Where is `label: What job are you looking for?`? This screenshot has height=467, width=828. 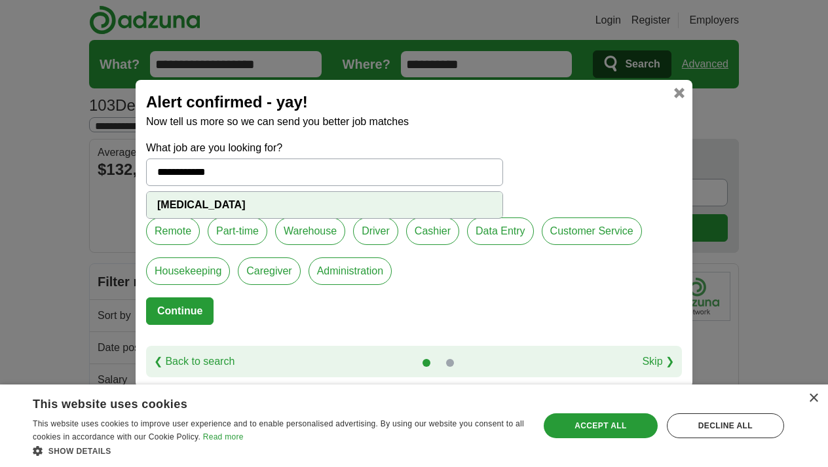 label: What job are you looking for? is located at coordinates (324, 148).